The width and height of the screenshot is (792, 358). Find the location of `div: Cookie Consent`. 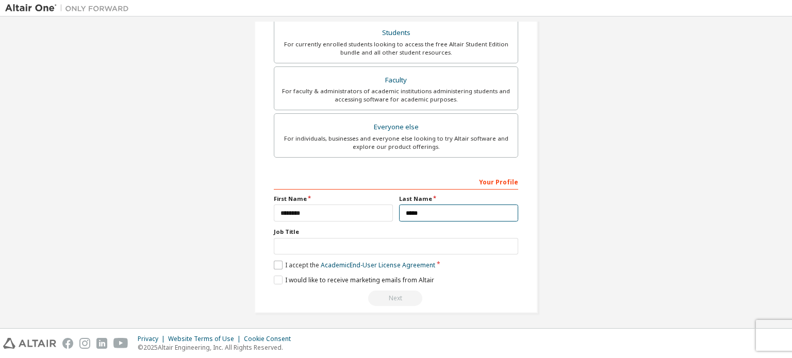

div: Cookie Consent is located at coordinates (270, 339).